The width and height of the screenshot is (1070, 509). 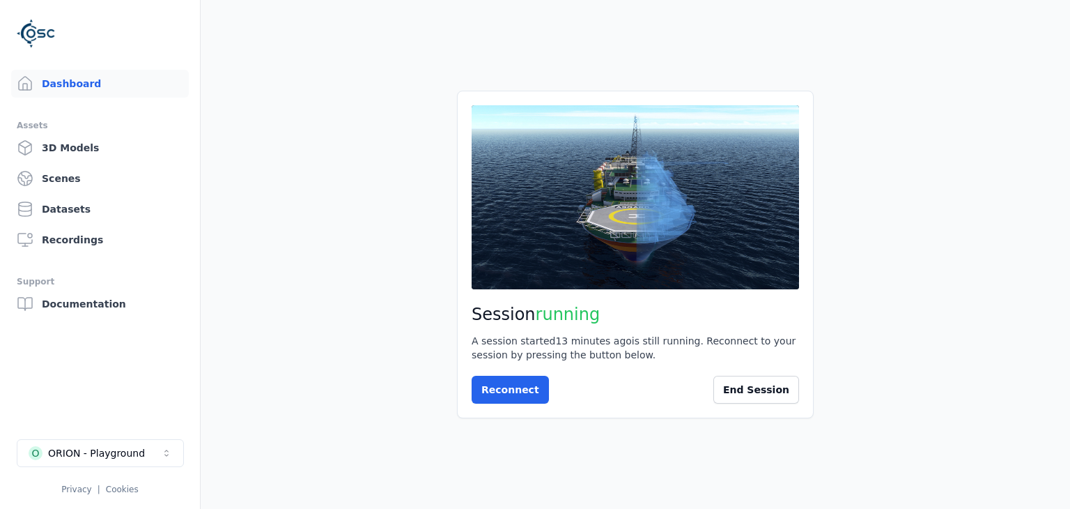 What do you see at coordinates (100, 453) in the screenshot?
I see `button: Select a workspace` at bounding box center [100, 453].